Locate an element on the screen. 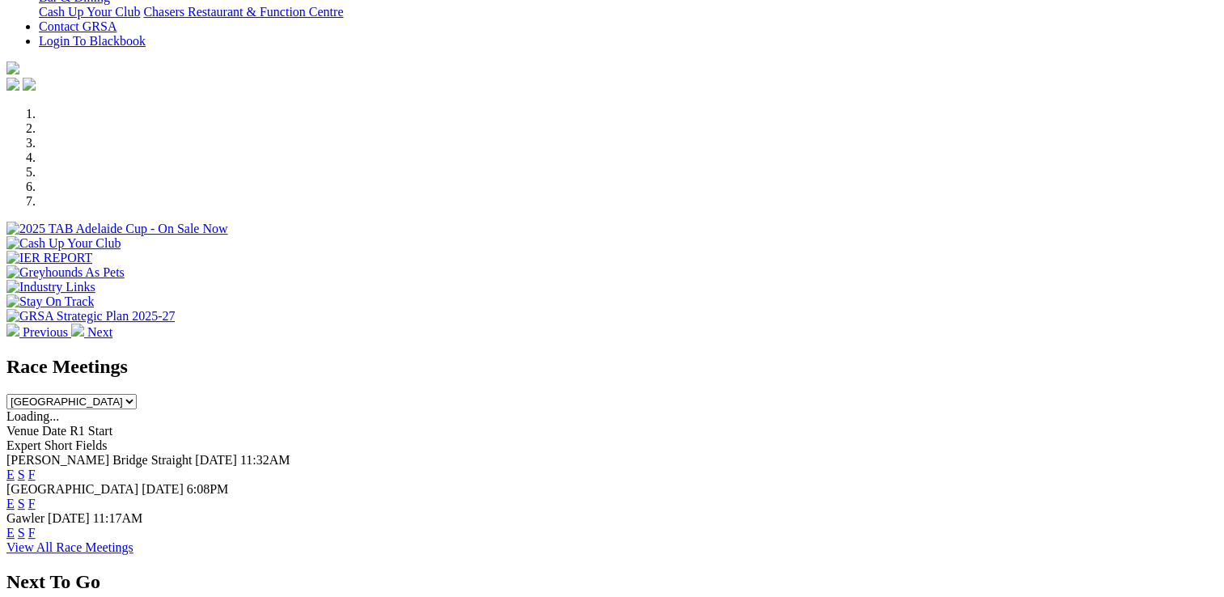 This screenshot has width=1224, height=597. img: Industry Links is located at coordinates (51, 287).